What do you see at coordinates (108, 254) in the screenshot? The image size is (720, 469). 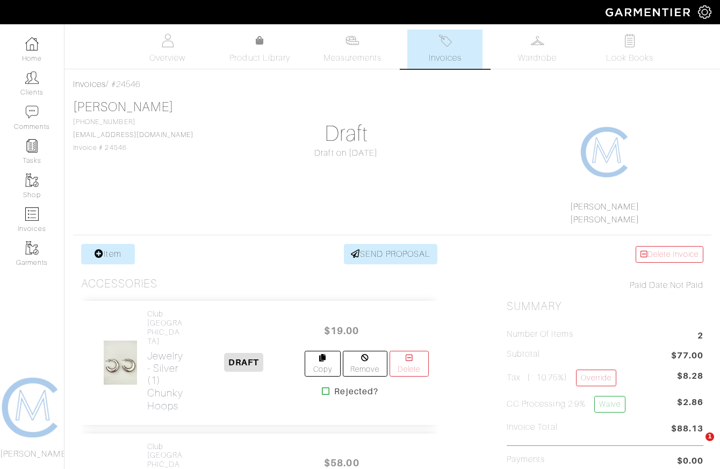 I see `a: Item` at bounding box center [108, 254].